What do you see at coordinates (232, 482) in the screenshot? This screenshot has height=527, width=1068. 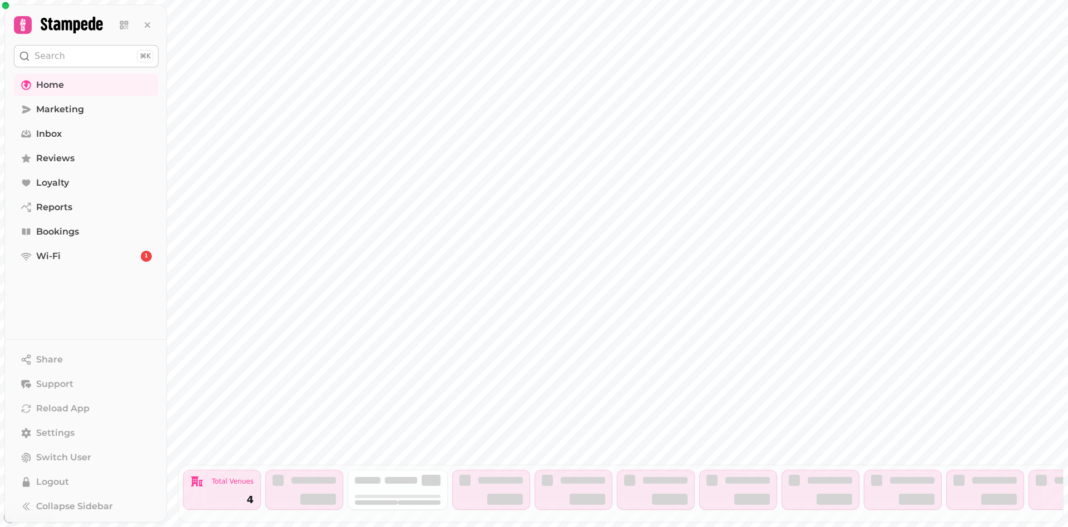 I see `div: Total Venues` at bounding box center [232, 482].